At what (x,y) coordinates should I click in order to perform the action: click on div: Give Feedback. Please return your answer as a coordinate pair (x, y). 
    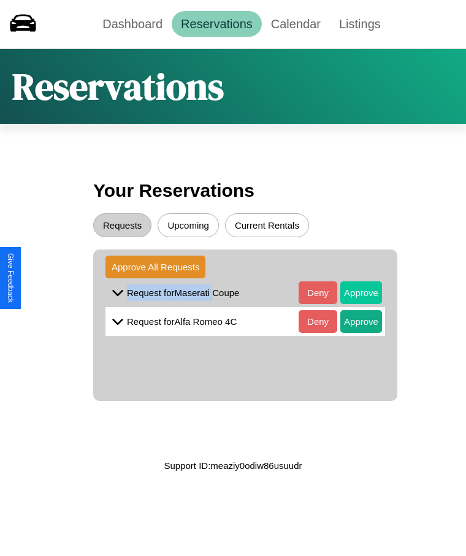
    Looking at the image, I should click on (10, 278).